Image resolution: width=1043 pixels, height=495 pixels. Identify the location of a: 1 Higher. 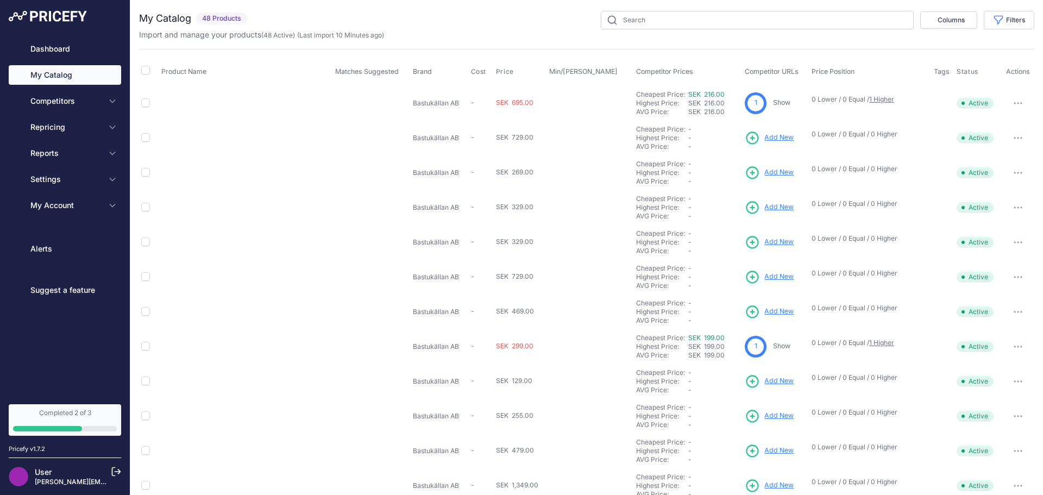
(882, 99).